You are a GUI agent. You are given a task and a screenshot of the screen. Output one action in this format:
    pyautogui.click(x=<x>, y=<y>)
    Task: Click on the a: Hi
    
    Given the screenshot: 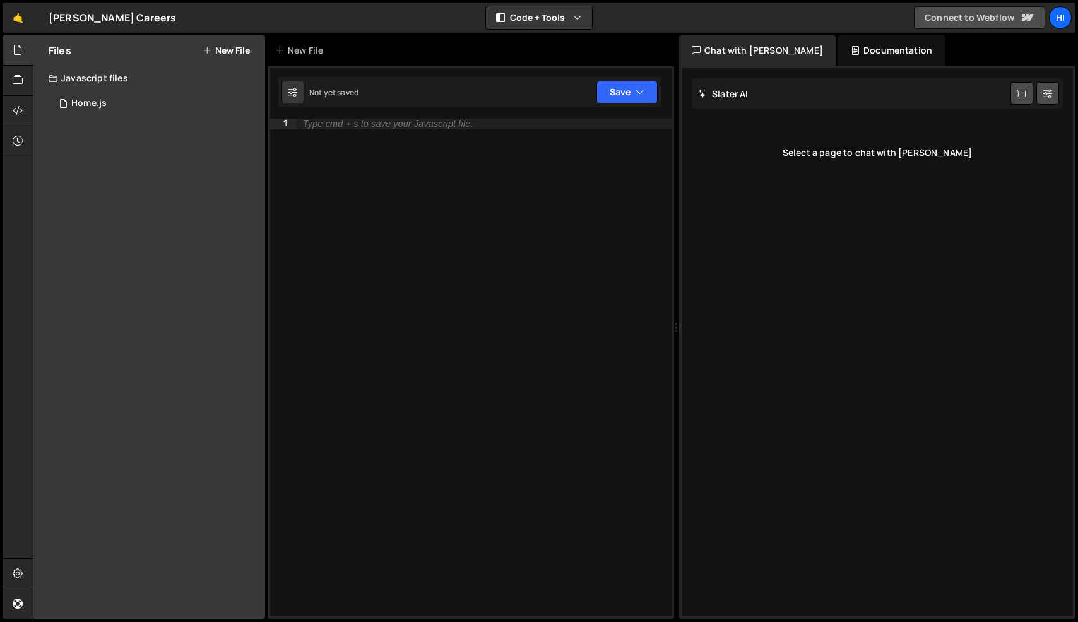 What is the action you would take?
    pyautogui.click(x=1060, y=18)
    